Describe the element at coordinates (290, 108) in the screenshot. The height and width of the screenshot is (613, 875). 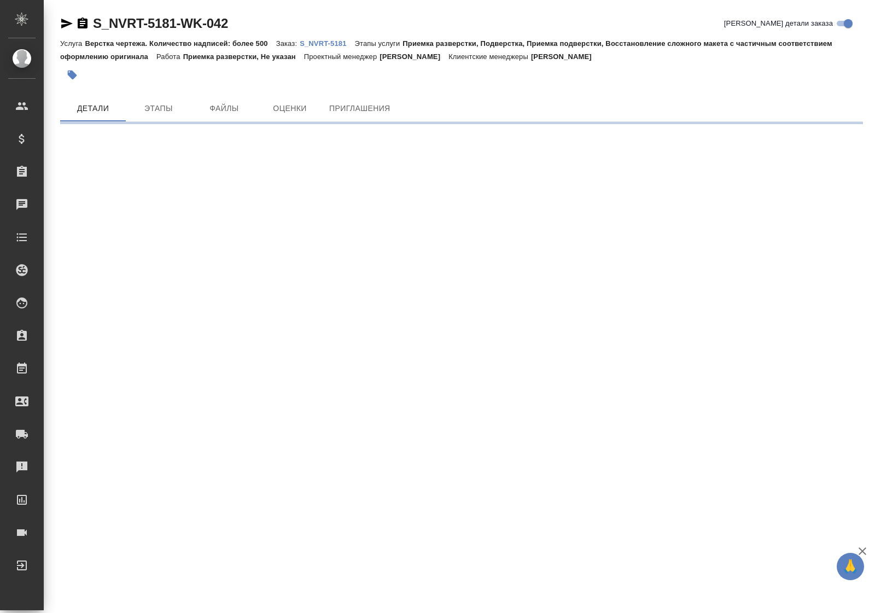
I see `span: Оценки` at that location.